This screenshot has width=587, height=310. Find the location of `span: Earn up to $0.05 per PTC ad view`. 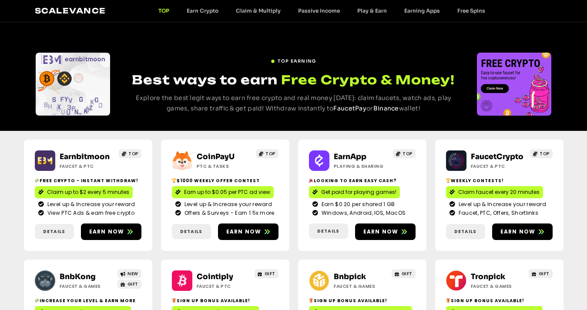

span: Earn up to $0.05 per PTC ad view is located at coordinates (227, 192).